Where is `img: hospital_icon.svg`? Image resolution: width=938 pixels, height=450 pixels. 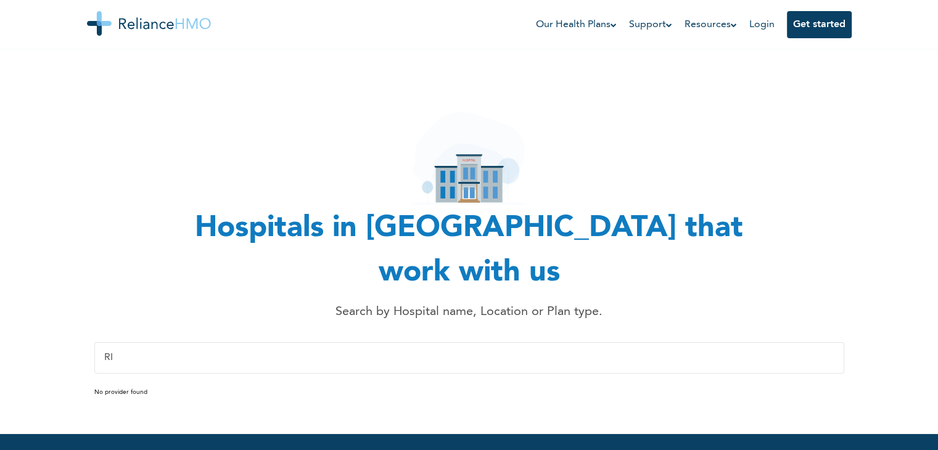 img: hospital_icon.svg is located at coordinates (469, 158).